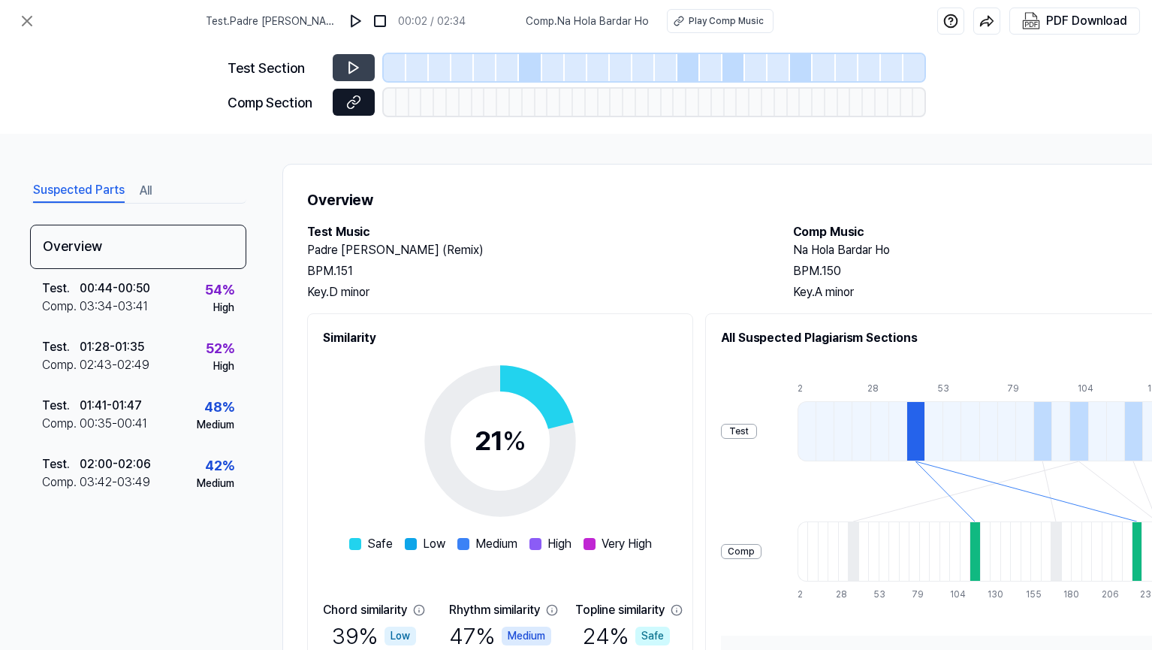 The width and height of the screenshot is (1152, 650). What do you see at coordinates (1068, 594) in the screenshot?
I see `div: 180` at bounding box center [1068, 594].